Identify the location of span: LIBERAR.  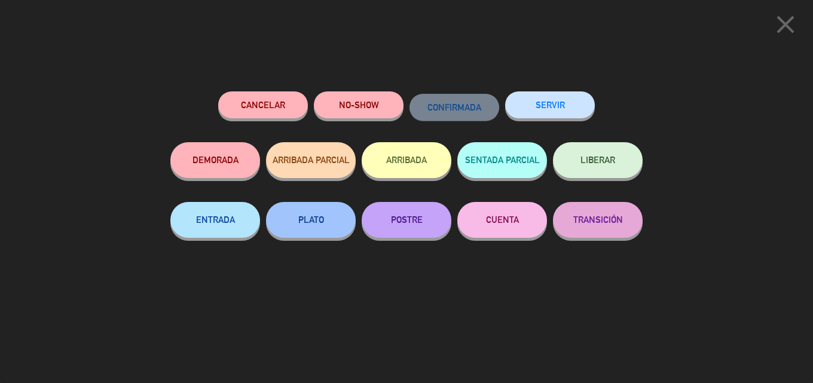
(598, 160).